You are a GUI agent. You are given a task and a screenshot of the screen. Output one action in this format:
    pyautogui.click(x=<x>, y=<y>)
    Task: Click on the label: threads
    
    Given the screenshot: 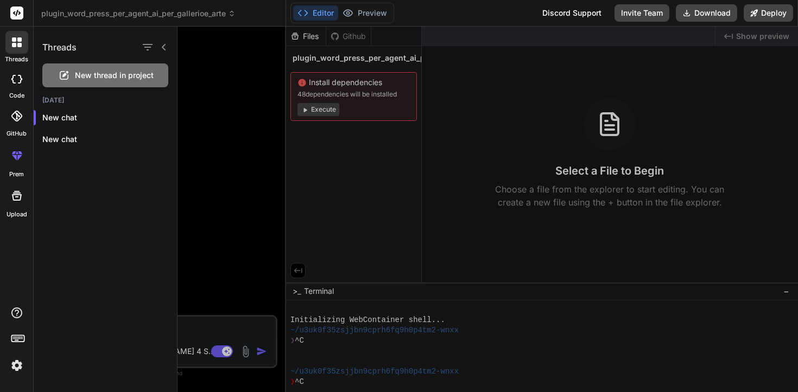 What is the action you would take?
    pyautogui.click(x=16, y=59)
    